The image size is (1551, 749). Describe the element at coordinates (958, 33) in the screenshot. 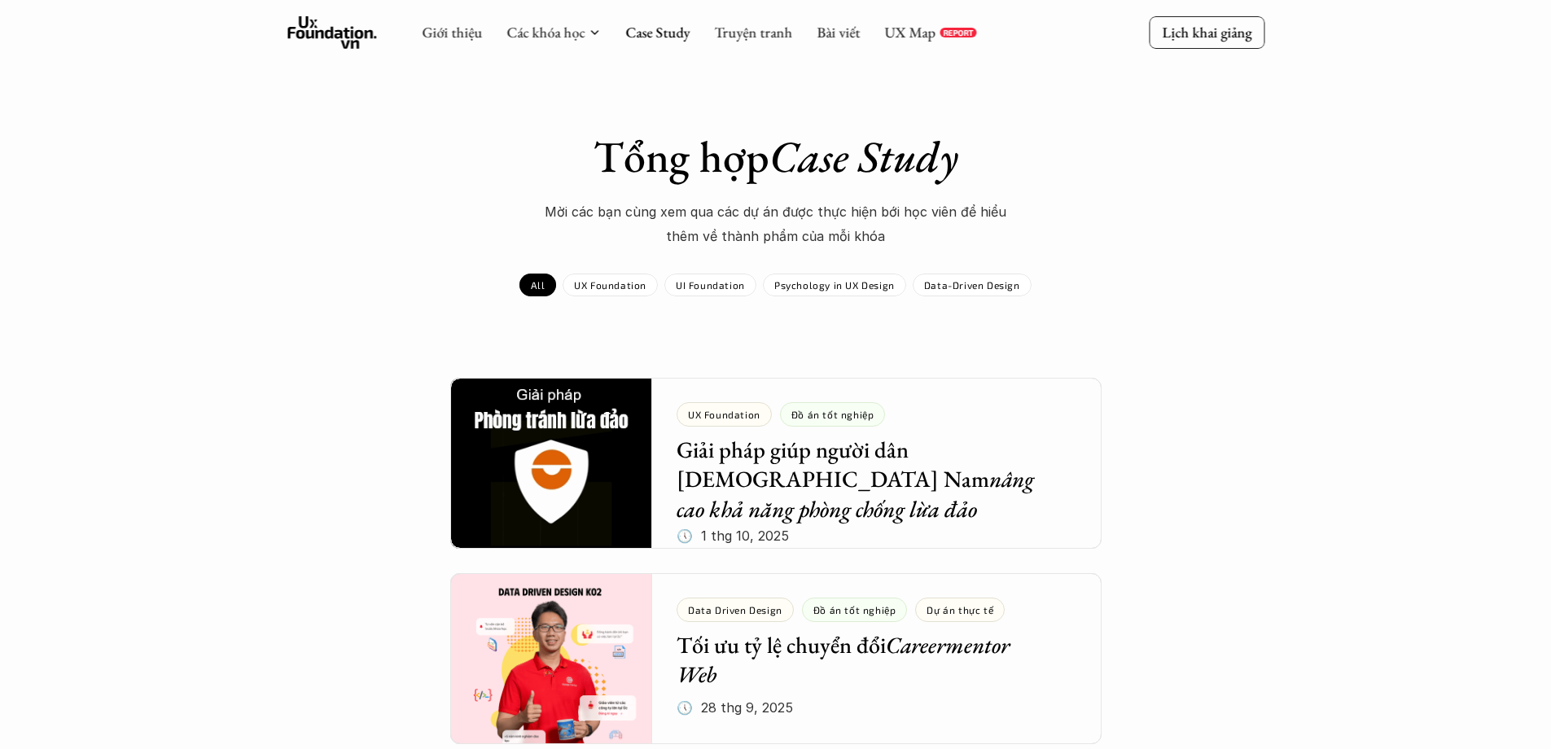

I see `p: REPORT` at that location.